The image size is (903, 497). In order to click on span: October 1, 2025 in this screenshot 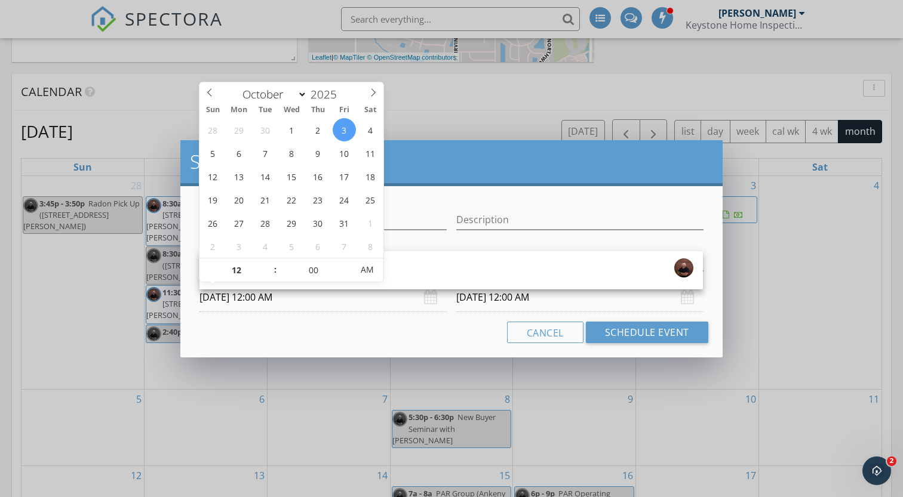, I will do `click(291, 130)`.